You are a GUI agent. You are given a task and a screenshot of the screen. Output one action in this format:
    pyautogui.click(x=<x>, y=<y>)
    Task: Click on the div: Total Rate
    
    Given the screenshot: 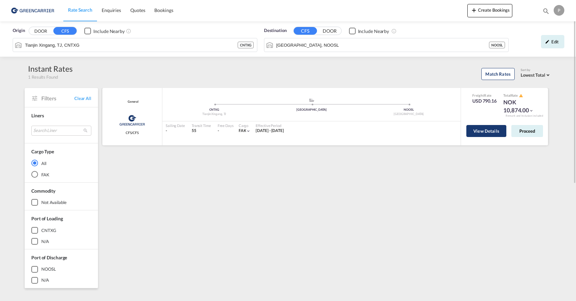 What is the action you would take?
    pyautogui.click(x=520, y=96)
    